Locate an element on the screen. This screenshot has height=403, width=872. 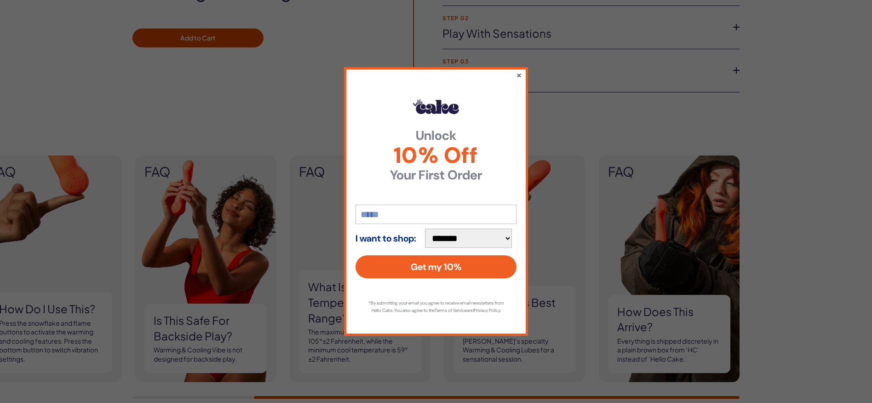
strong: Your First Order is located at coordinates (436, 175).